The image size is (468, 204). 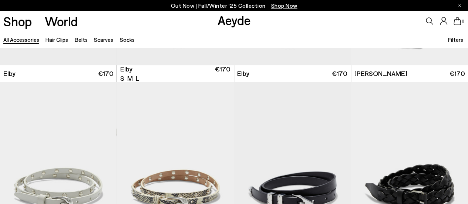 What do you see at coordinates (234, 6) in the screenshot?
I see `p: Out Now | Fall/Winter ‘25 Collection` at bounding box center [234, 6].